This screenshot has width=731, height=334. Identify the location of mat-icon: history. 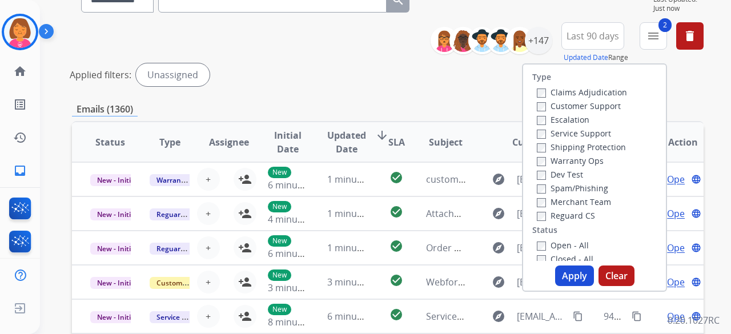
(20, 138).